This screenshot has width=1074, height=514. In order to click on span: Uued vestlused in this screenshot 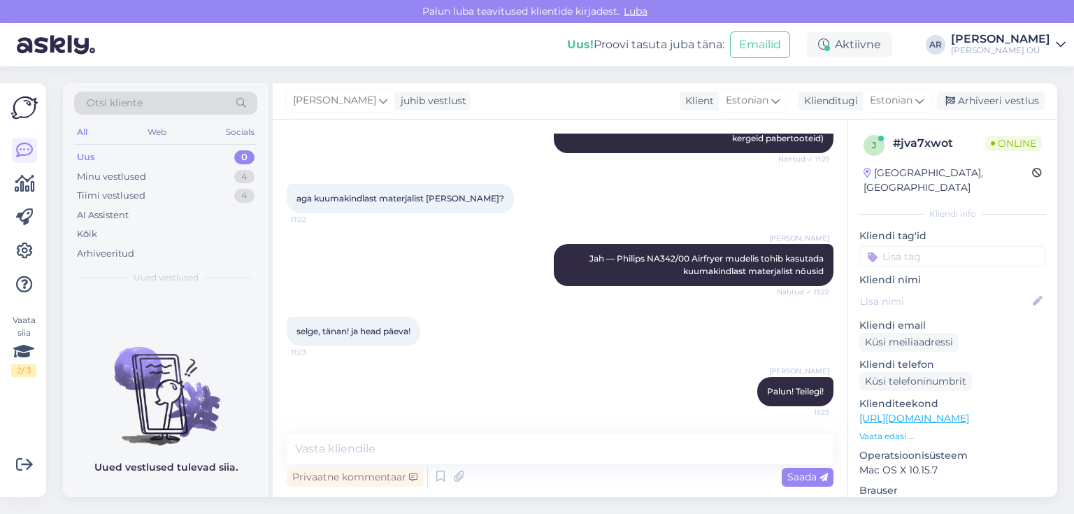, I will do `click(166, 277)`.